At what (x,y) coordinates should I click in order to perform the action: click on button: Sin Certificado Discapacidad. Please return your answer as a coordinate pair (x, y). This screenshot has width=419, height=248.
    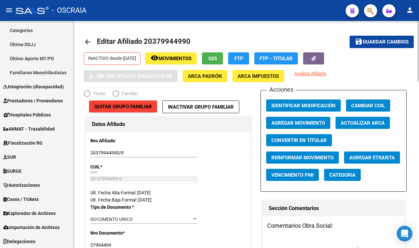
    Looking at the image, I should click on (131, 76).